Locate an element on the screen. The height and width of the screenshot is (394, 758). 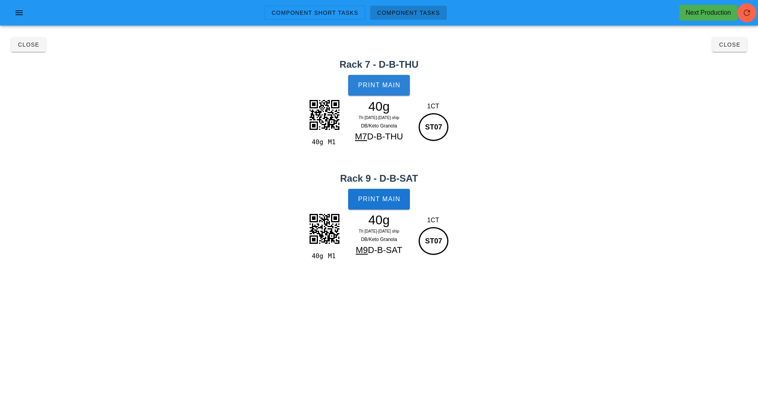
span: M9 is located at coordinates (362, 250).